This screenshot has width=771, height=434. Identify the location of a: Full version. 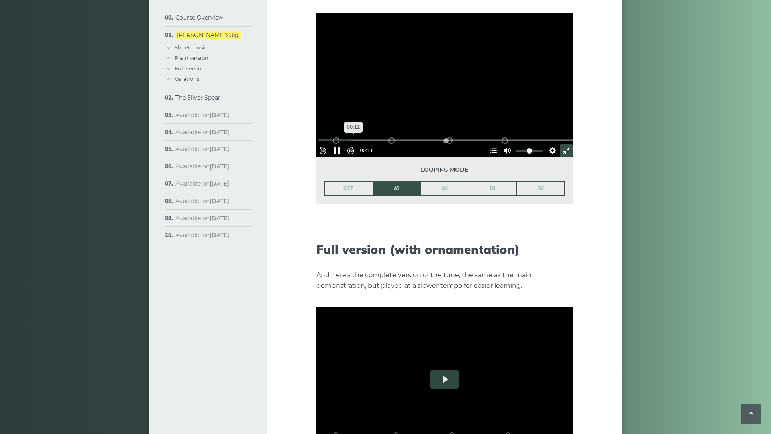
(189, 68).